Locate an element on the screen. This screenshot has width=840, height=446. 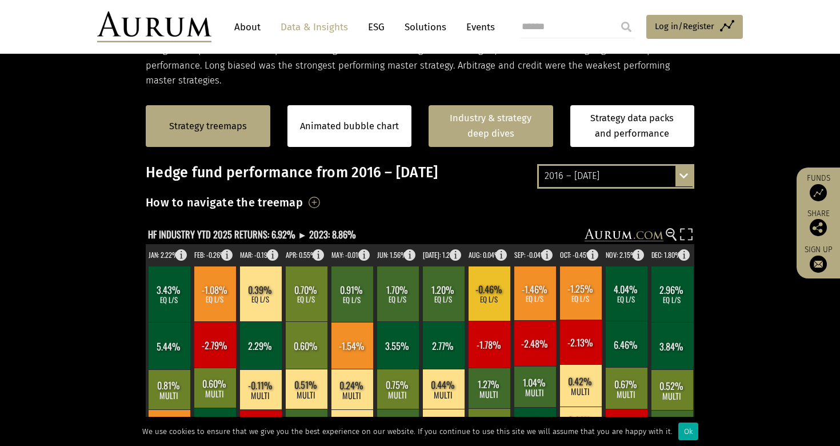
p: Hedge fund performance was positive in August. All master hedge fund strategies, and most generat... is located at coordinates (420, 65).